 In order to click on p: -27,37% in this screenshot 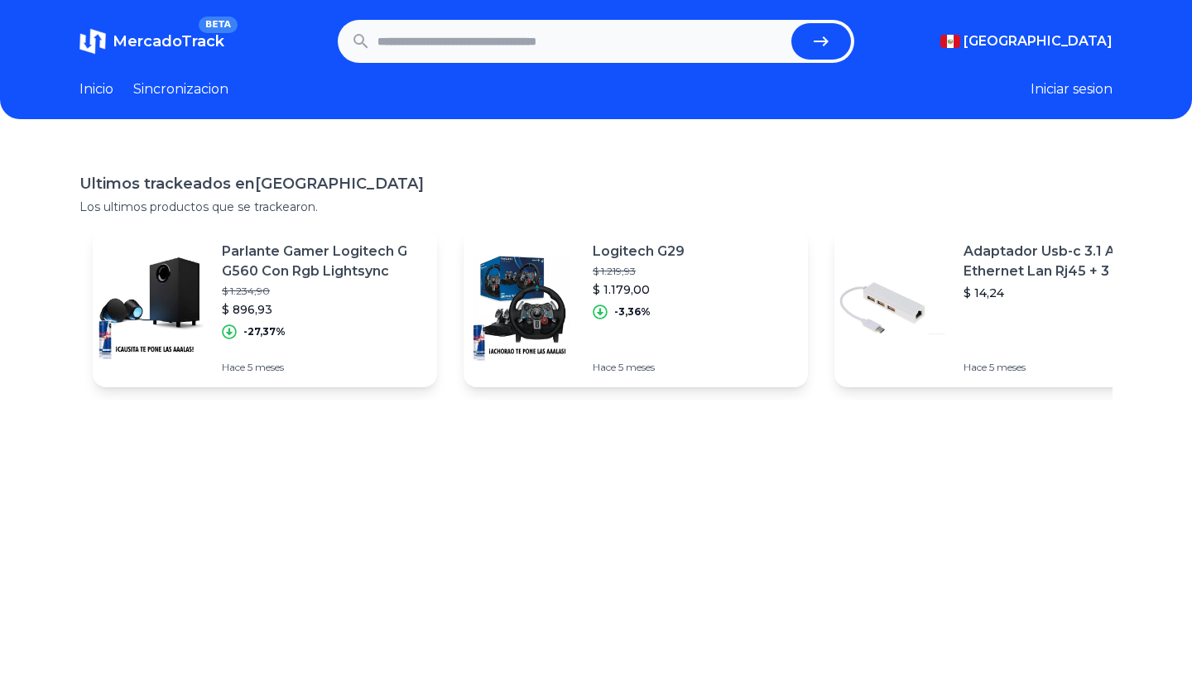, I will do `click(264, 332)`.